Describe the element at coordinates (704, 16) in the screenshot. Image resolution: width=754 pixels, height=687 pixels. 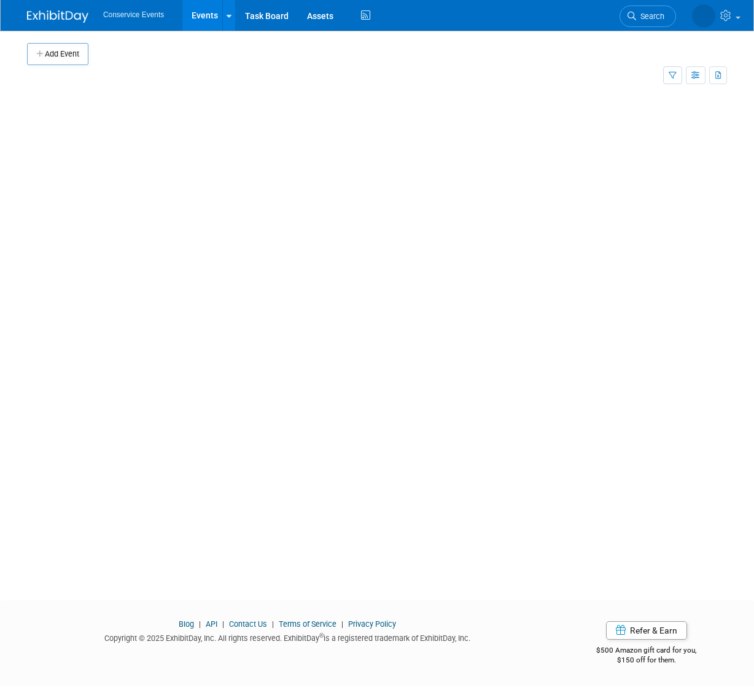
I see `img: Amiee Griffey` at that location.